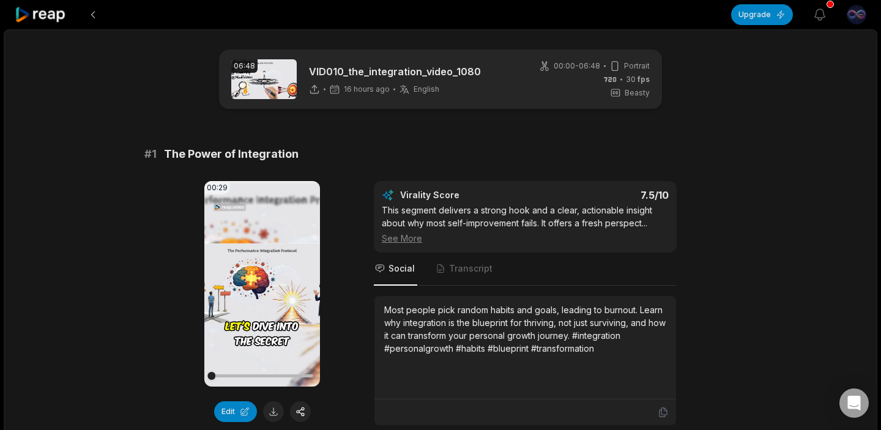 This screenshot has width=881, height=430. What do you see at coordinates (426, 89) in the screenshot?
I see `span: English` at bounding box center [426, 89].